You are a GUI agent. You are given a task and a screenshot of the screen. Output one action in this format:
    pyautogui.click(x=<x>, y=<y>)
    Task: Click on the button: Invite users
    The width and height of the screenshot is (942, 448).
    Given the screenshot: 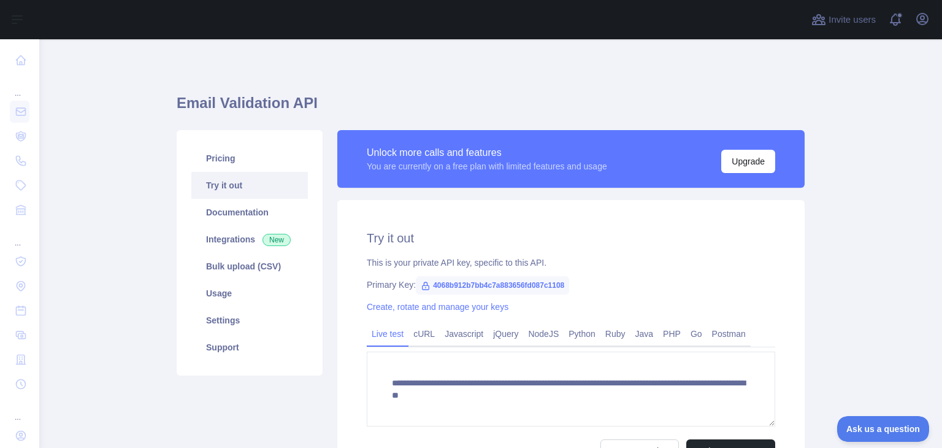 What is the action you would take?
    pyautogui.click(x=844, y=20)
    